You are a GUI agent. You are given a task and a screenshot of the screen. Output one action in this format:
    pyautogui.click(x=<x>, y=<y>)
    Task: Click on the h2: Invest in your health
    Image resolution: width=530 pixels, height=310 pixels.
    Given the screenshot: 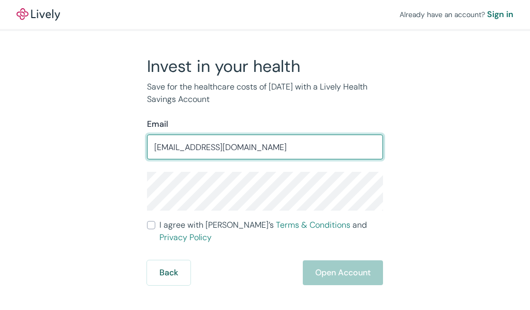 What is the action you would take?
    pyautogui.click(x=265, y=66)
    